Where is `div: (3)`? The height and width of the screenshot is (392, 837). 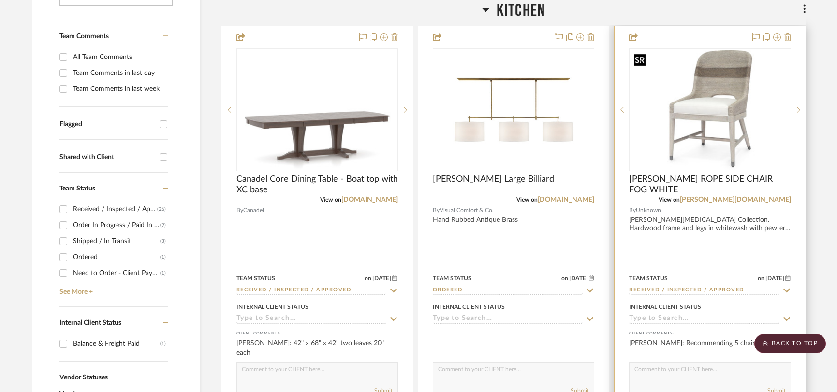
div: (3) is located at coordinates (163, 241).